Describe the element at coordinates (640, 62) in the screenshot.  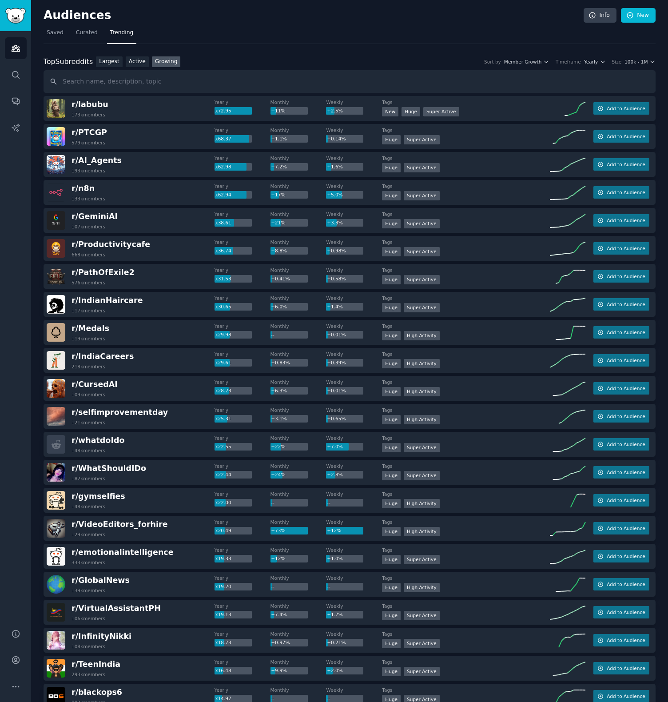
I see `button: 100k - 1M` at that location.